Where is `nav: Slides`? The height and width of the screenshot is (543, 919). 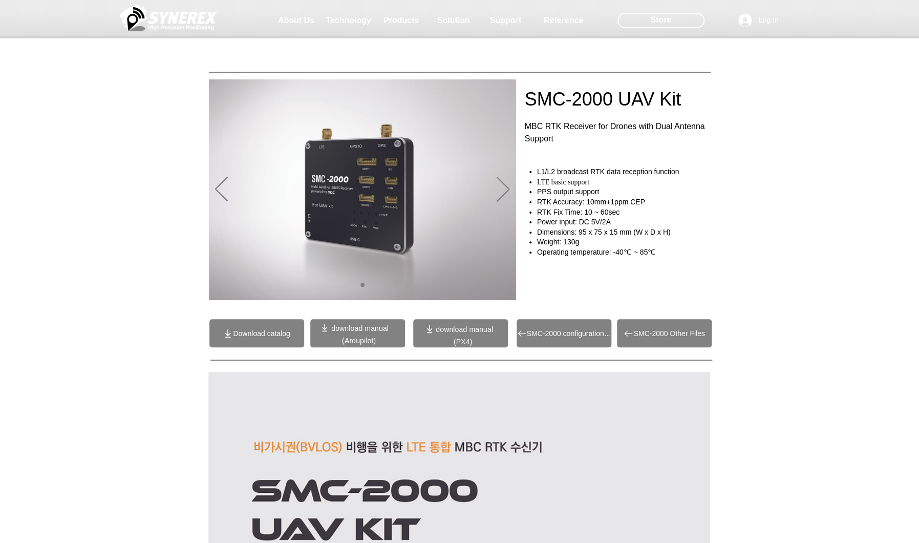
nav: Slides is located at coordinates (362, 285).